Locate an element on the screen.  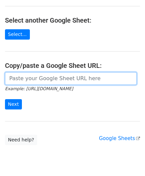
a: Select... is located at coordinates (17, 34).